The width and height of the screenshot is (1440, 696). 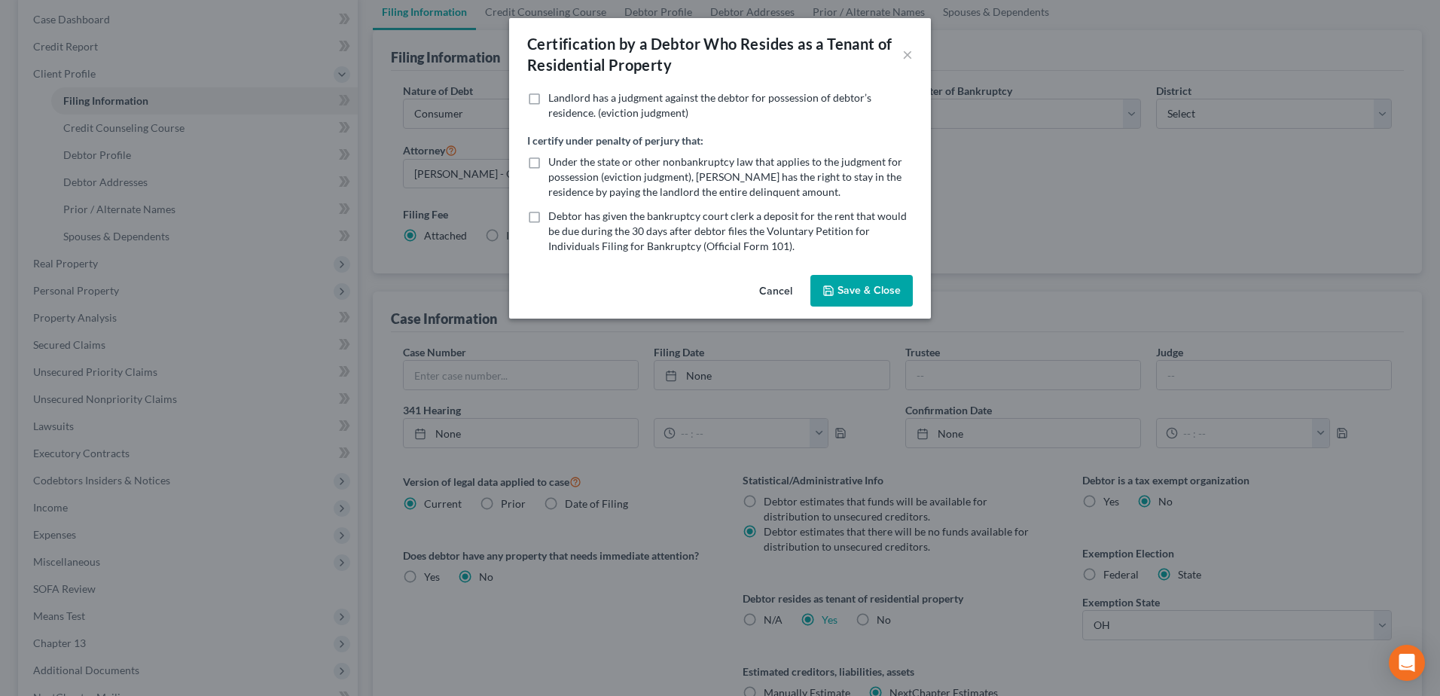 I want to click on label: I certify under penalty of perjury that:, so click(x=616, y=140).